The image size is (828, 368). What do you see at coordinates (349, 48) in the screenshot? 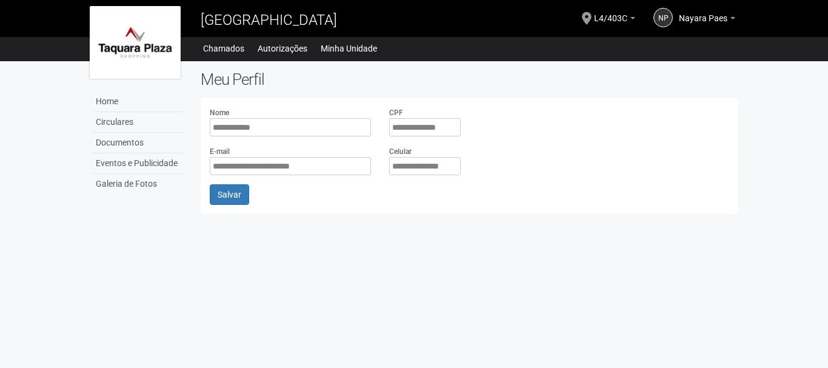
I see `a: Minha Unidade` at bounding box center [349, 48].